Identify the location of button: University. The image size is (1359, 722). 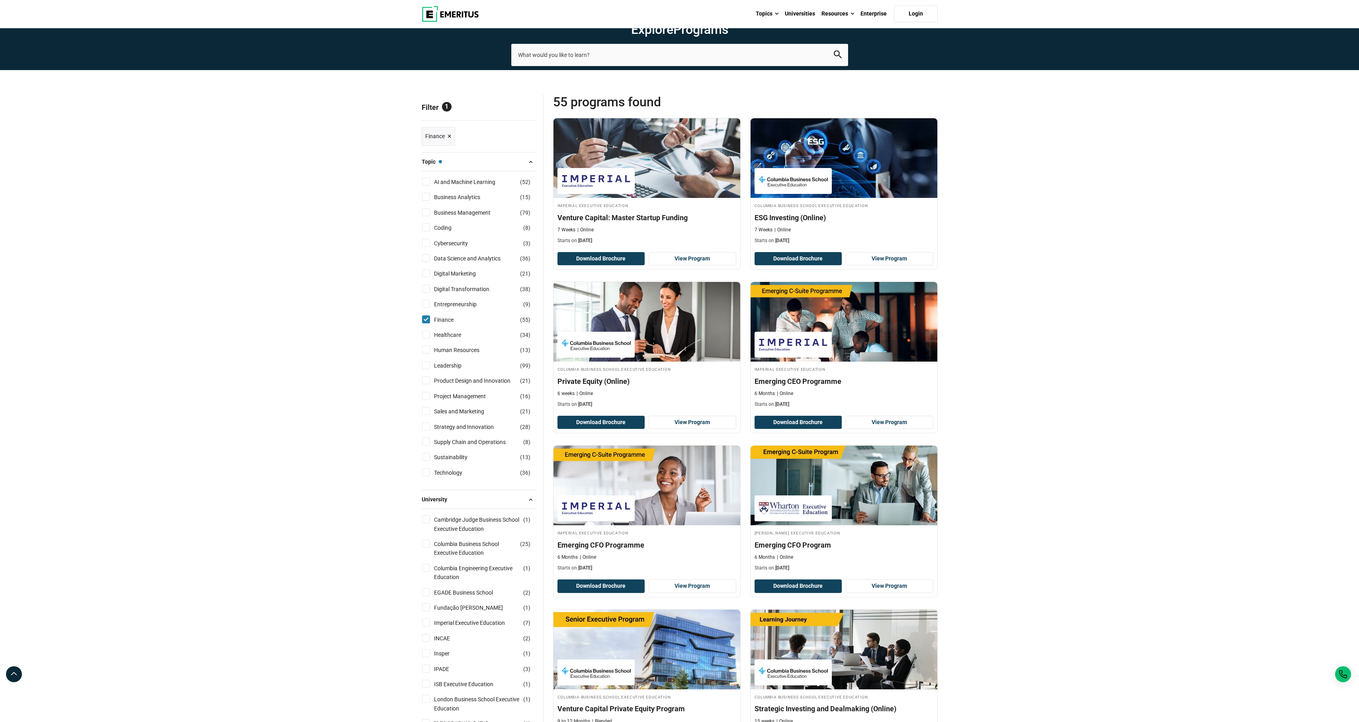
(479, 499).